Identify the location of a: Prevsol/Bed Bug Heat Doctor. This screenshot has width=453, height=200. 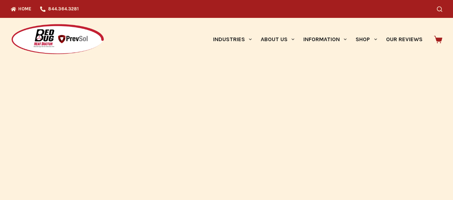
(58, 39).